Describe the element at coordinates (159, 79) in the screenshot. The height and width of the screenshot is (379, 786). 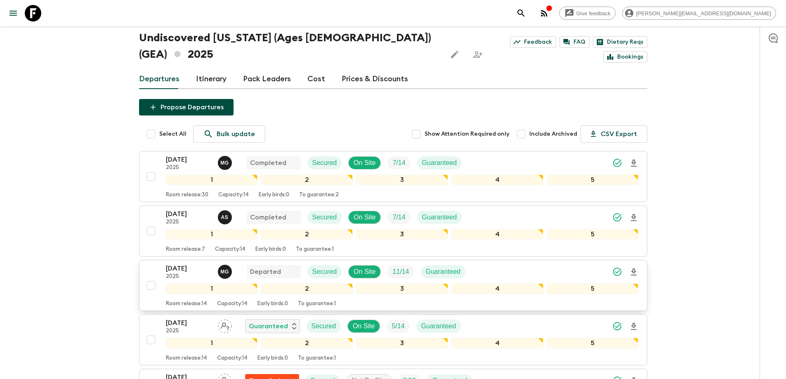
I see `a: Departures` at that location.